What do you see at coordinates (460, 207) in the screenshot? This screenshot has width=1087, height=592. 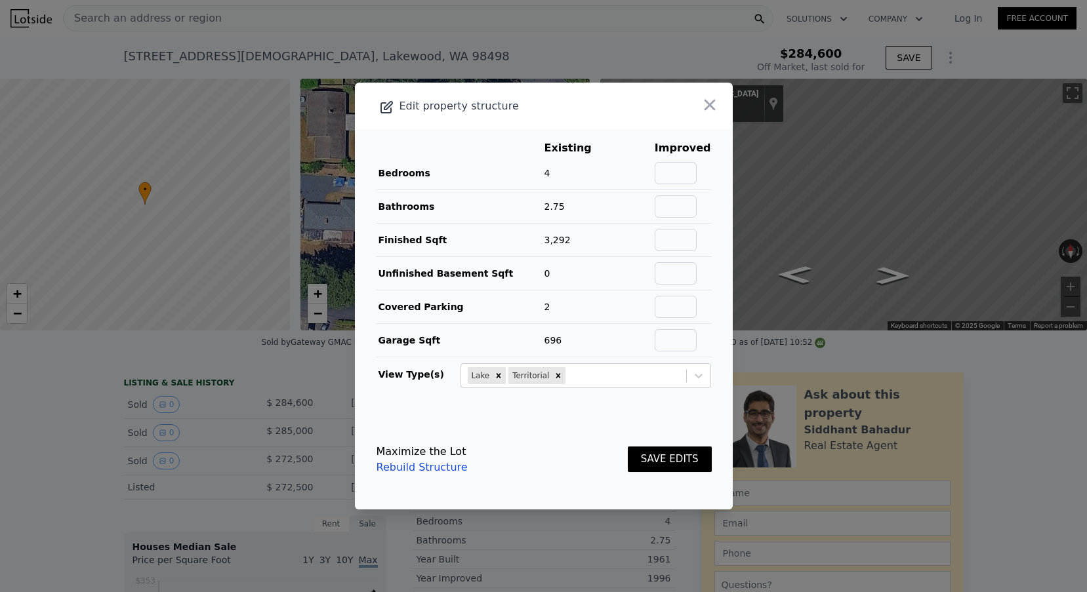 I see `td: Bathrooms` at bounding box center [460, 207].